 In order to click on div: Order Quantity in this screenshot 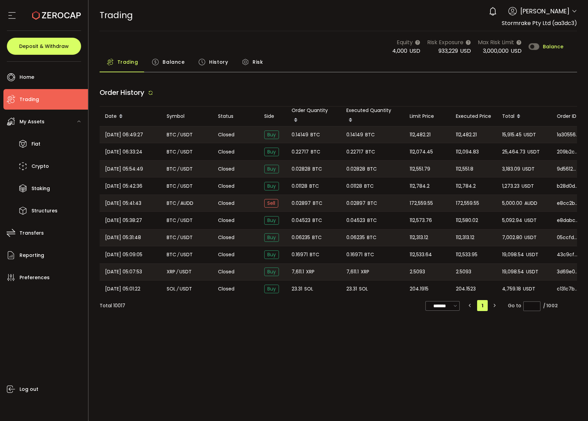, I will do `click(314, 116)`.